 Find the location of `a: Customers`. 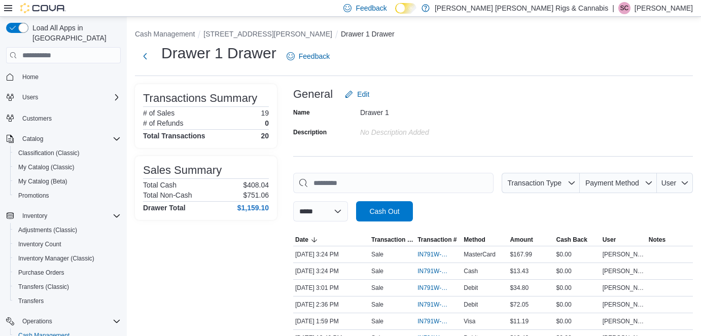

a: Customers is located at coordinates (37, 119).